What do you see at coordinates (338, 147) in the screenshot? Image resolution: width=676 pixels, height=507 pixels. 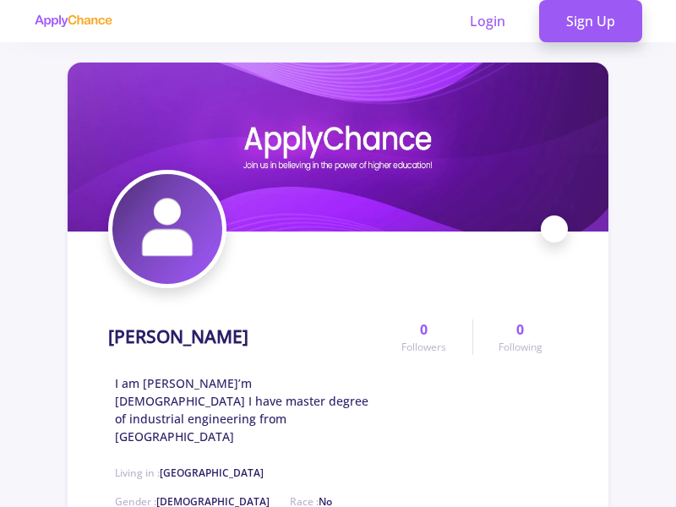 I see `img: Anita Golmohammadicover image` at bounding box center [338, 147].